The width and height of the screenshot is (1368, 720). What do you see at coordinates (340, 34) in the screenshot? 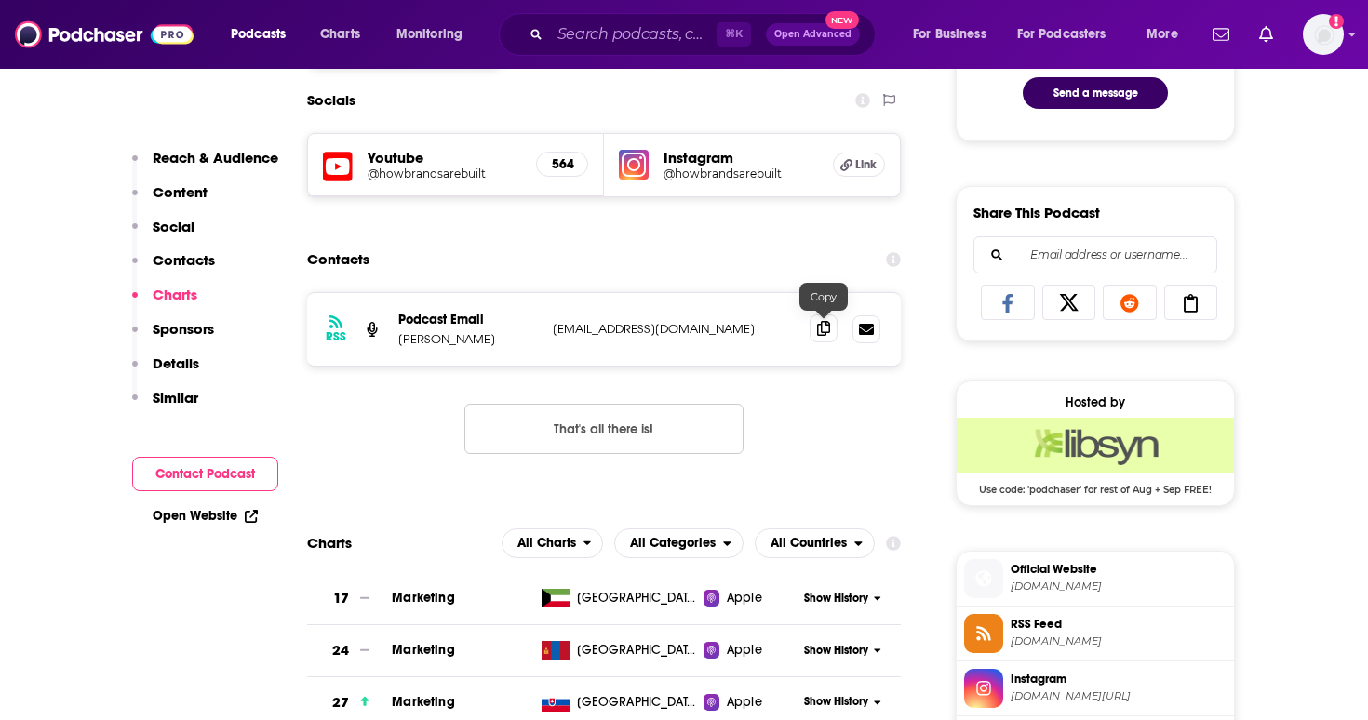
I see `a: Charts` at bounding box center [340, 34].